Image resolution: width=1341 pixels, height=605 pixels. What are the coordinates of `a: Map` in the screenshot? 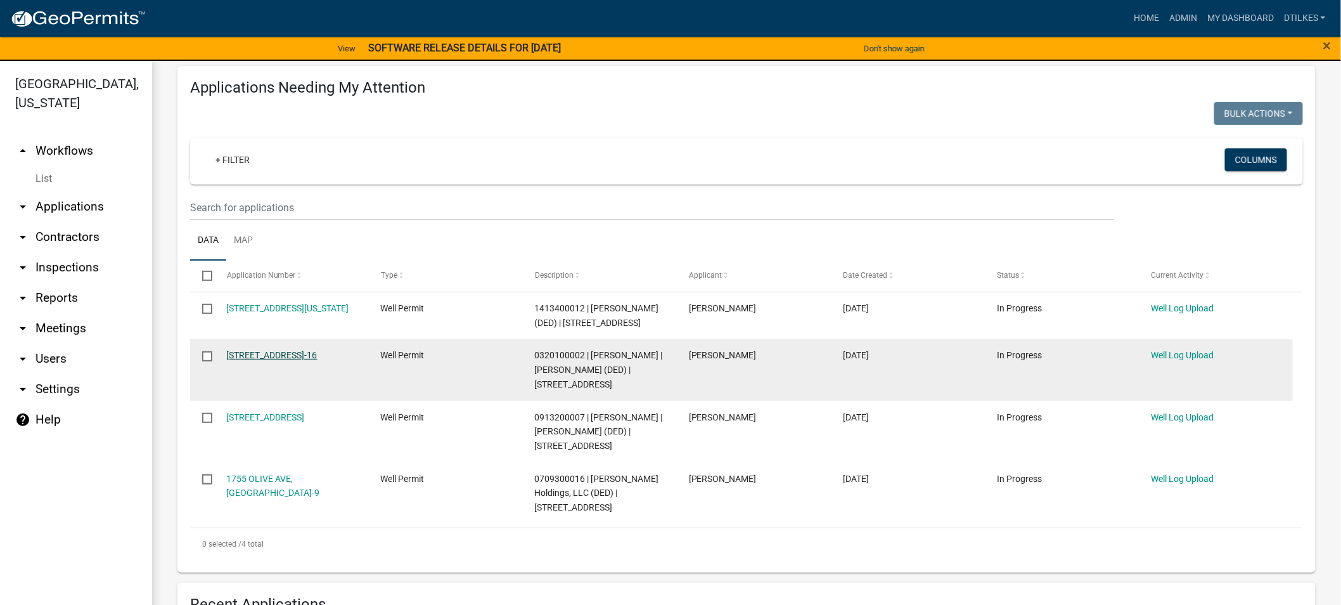 It's located at (243, 241).